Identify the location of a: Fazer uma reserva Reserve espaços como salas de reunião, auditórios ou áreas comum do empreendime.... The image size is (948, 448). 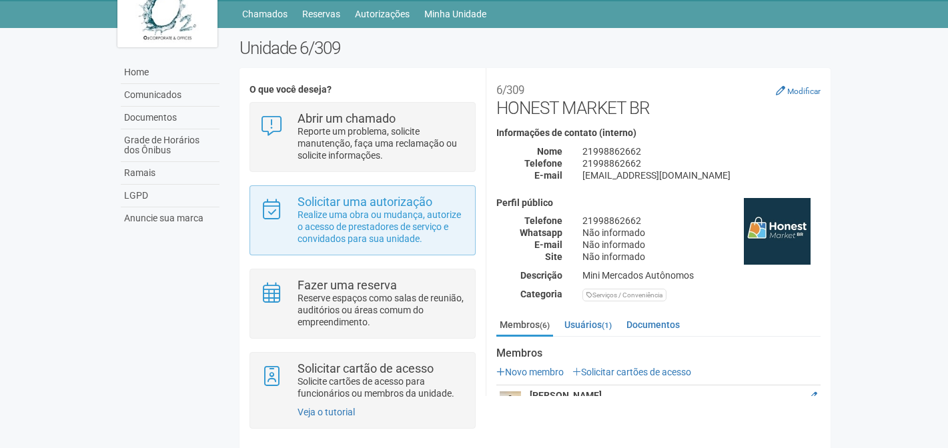
(362, 303).